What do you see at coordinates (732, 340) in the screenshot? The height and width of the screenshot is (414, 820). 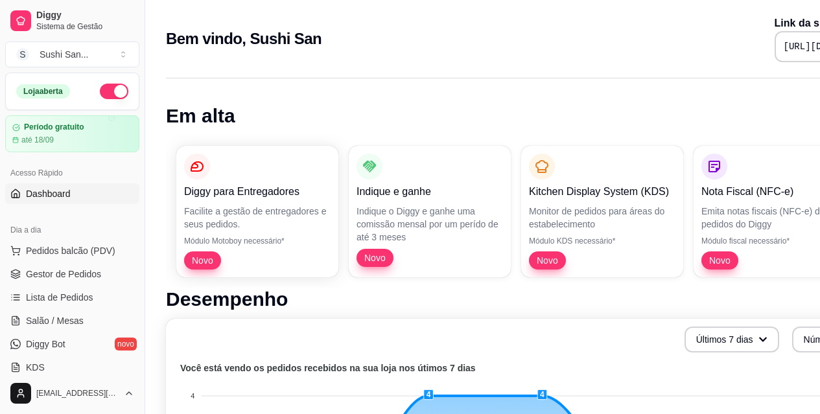 I see `button: Últimos 7 dias` at bounding box center [732, 340].